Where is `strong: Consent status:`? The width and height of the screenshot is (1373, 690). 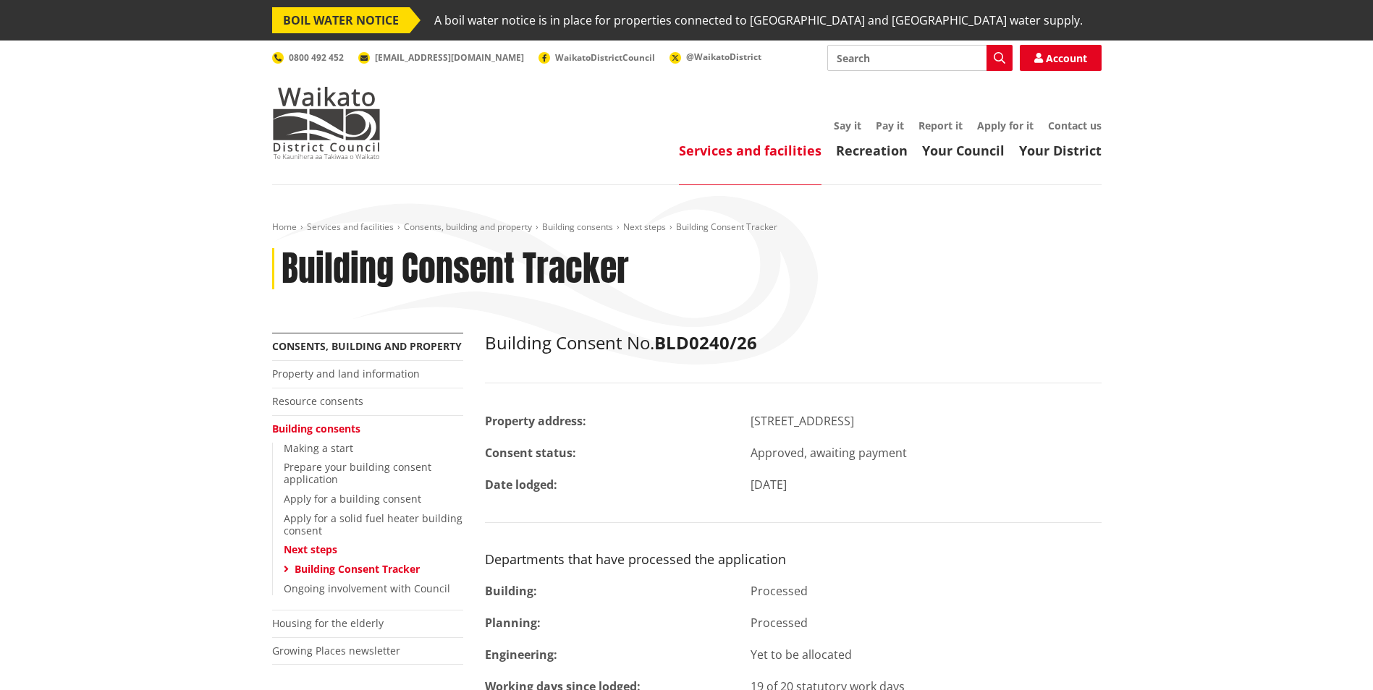 strong: Consent status: is located at coordinates (530, 453).